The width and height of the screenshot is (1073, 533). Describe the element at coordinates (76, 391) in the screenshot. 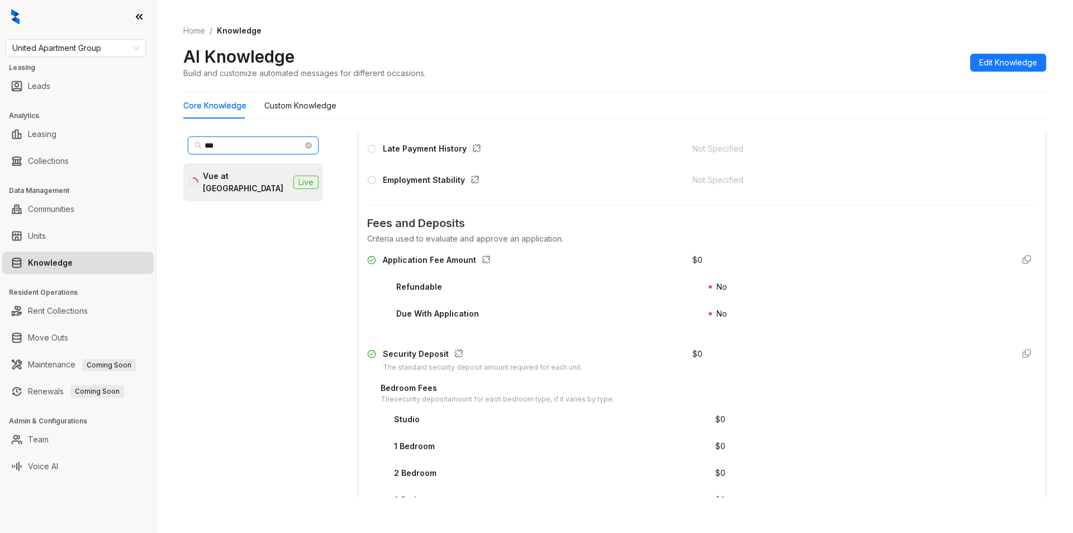

I see `a: RenewalsComing Soon` at that location.